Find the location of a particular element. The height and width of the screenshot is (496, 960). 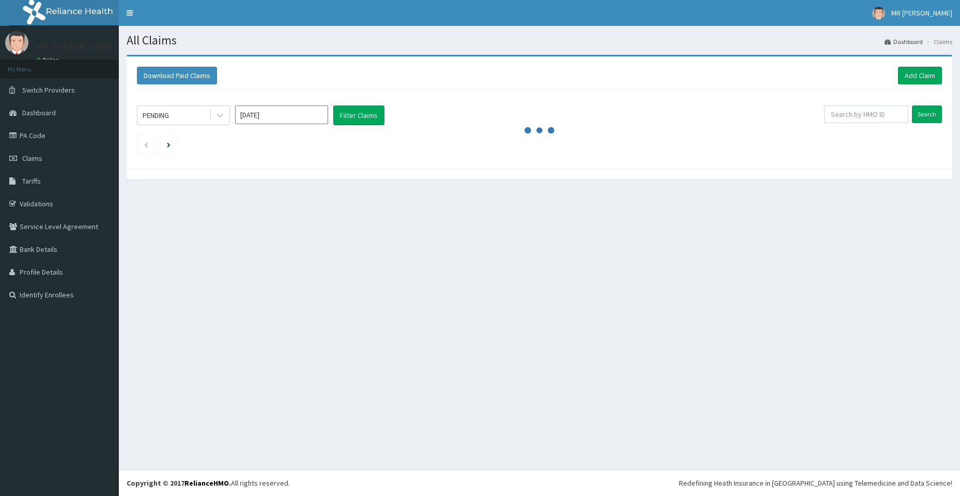

span: Dashboard is located at coordinates (39, 113).